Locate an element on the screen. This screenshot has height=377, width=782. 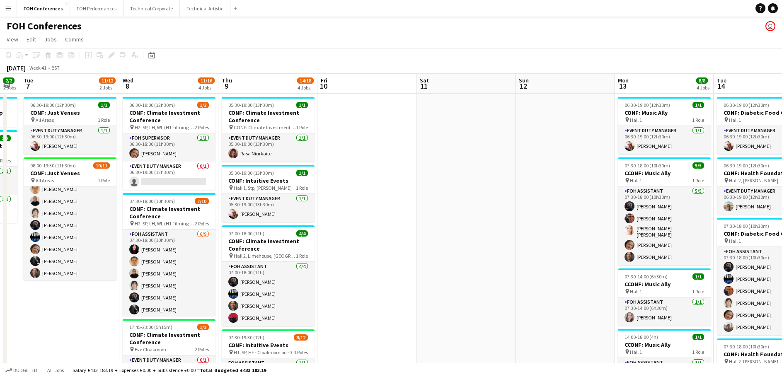
span: 07:00-18:00 (11h) is located at coordinates (246, 233).